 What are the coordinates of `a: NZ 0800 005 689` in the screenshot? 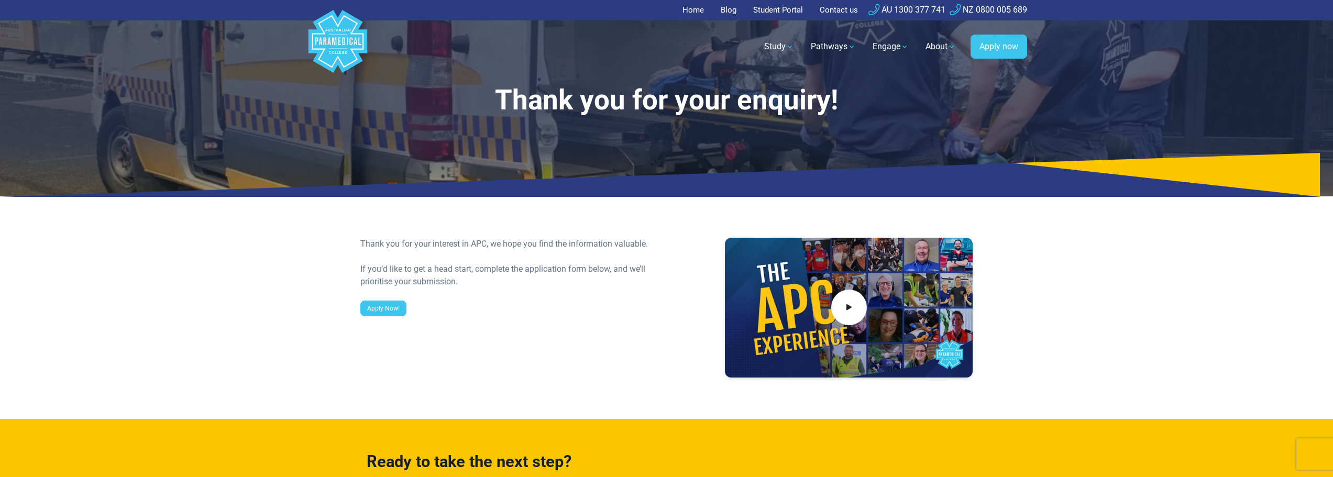 It's located at (989, 9).